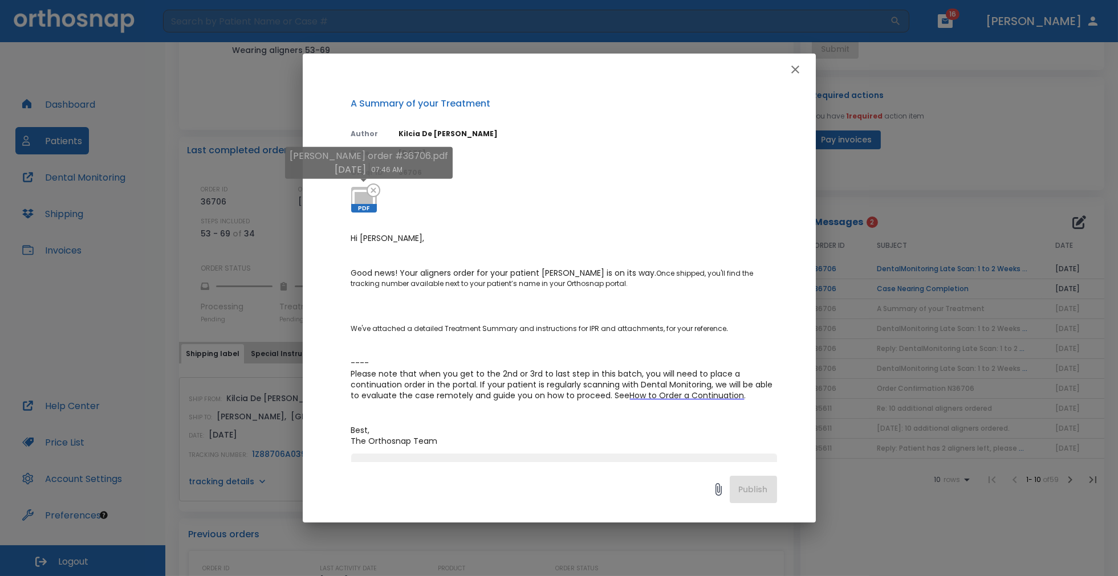 The width and height of the screenshot is (1118, 576). Describe the element at coordinates (687, 396) in the screenshot. I see `a: How to Order a Continuation` at that location.